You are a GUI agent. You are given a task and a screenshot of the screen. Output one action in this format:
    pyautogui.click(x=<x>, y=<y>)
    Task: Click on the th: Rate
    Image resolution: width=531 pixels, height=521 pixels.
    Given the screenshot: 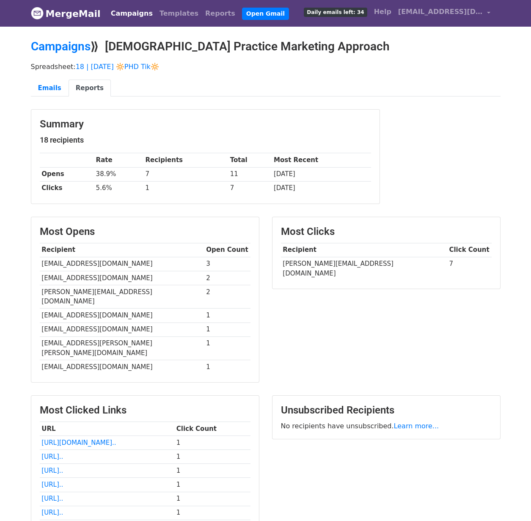 What is the action you would take?
    pyautogui.click(x=119, y=160)
    